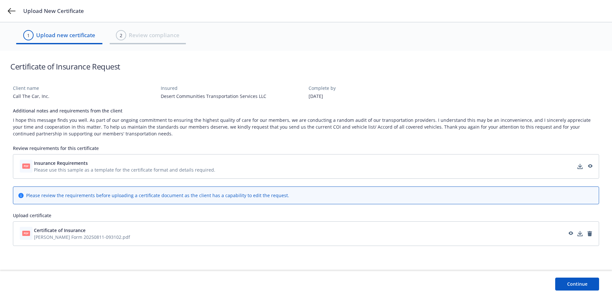 This screenshot has height=297, width=612. Describe the element at coordinates (61, 163) in the screenshot. I see `span: Insurance Requirements` at that location.